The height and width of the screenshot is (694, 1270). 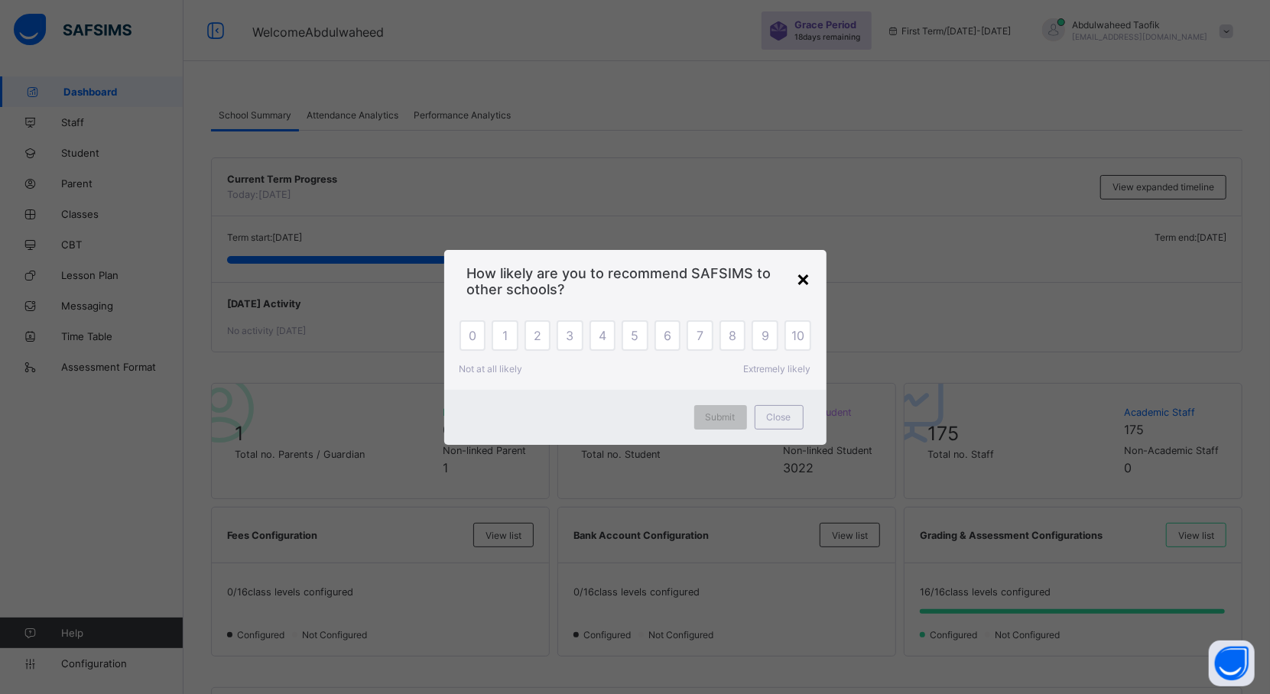 I want to click on span: How likely are you to recommend SAFSIMS to other schools?, so click(x=636, y=281).